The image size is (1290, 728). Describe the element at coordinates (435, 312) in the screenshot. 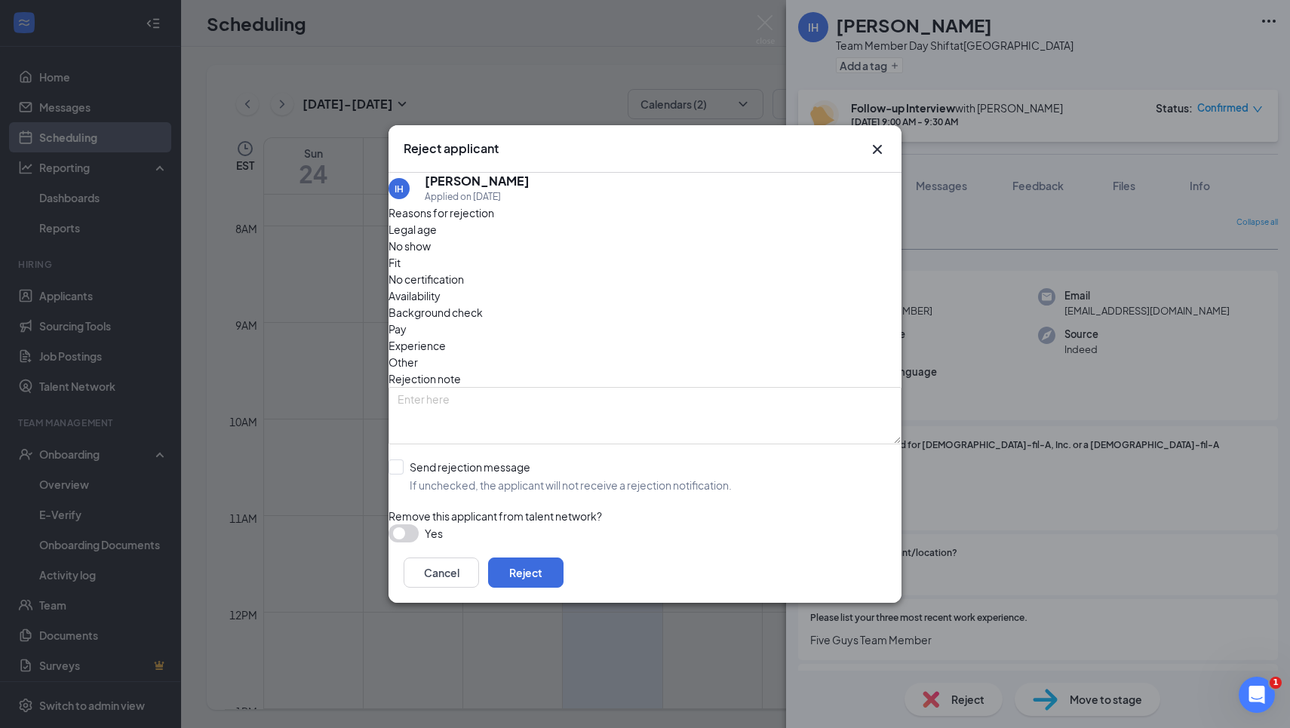

I see `span: Background check` at that location.